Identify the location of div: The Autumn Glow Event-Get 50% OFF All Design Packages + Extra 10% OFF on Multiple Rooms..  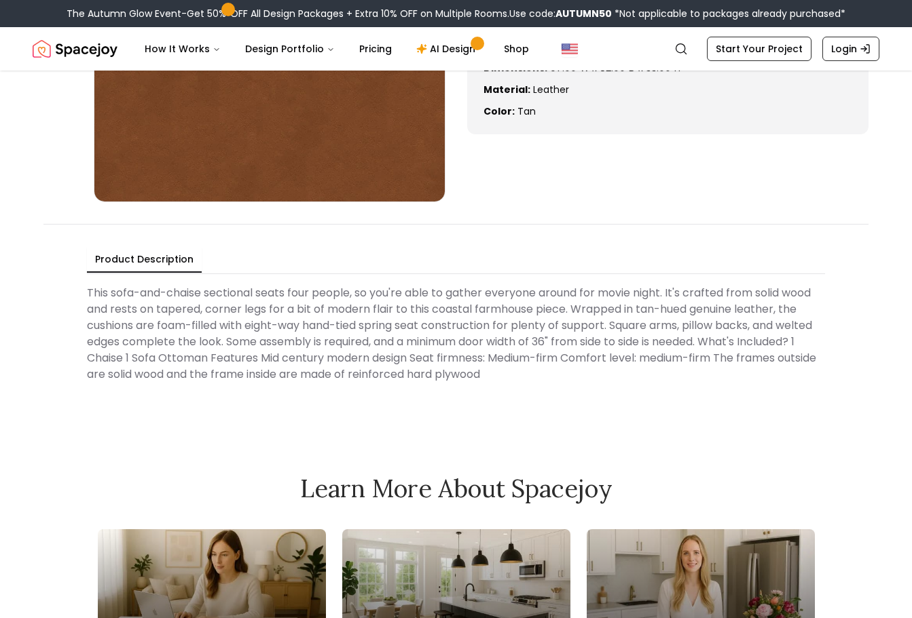
(456, 14).